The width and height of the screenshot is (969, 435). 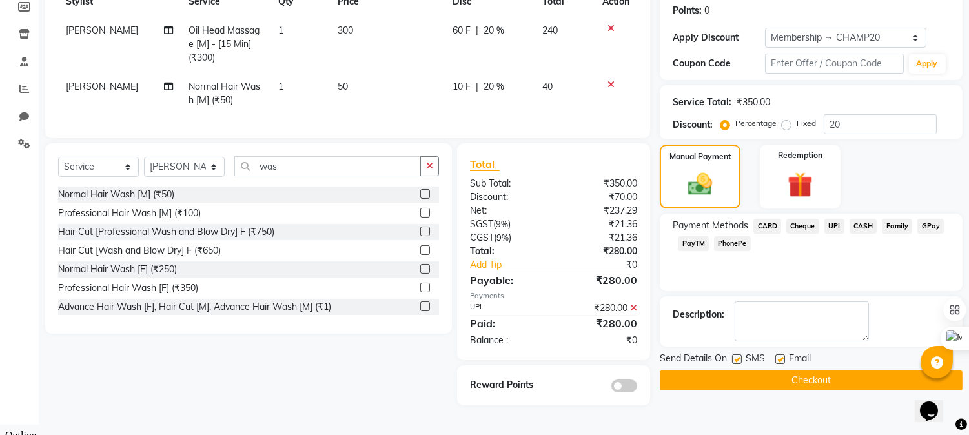 I want to click on div: Paid:, so click(x=507, y=324).